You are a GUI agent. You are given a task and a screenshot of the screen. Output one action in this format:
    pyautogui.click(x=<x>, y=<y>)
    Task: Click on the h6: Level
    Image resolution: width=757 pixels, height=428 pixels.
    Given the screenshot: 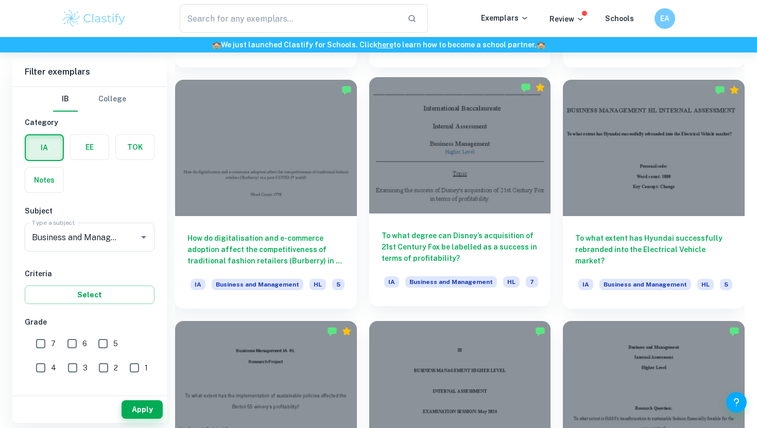 What is the action you would take?
    pyautogui.click(x=90, y=396)
    